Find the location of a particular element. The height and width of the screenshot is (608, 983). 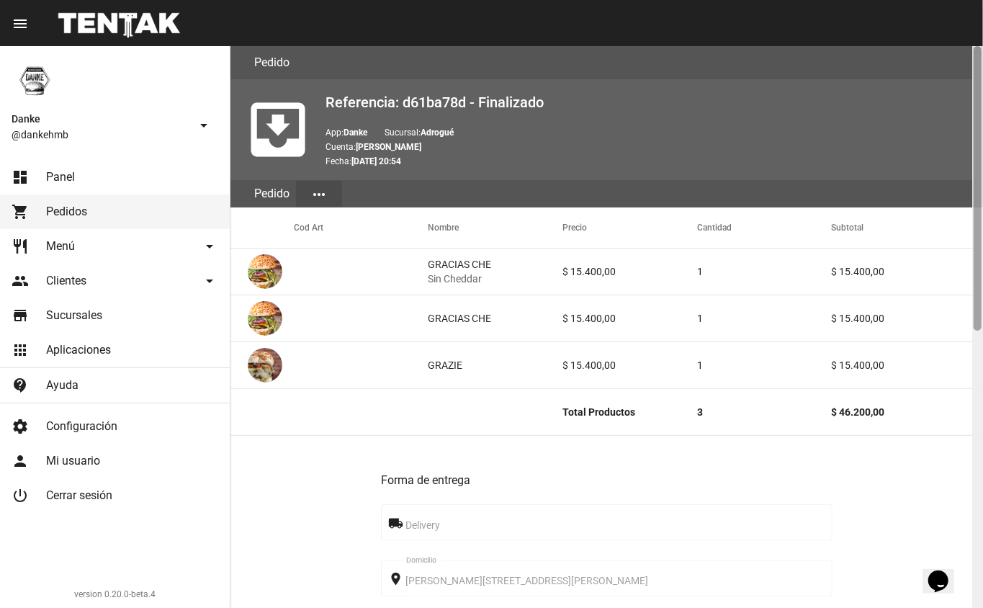

span: Menú is located at coordinates (61, 246).